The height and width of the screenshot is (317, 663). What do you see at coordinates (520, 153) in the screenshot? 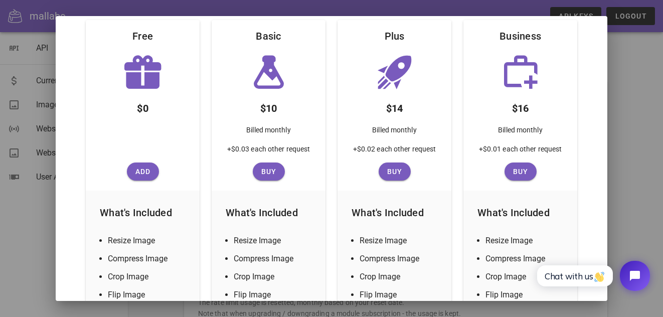
I see `div: +$0.01 each other request` at bounding box center [520, 153].